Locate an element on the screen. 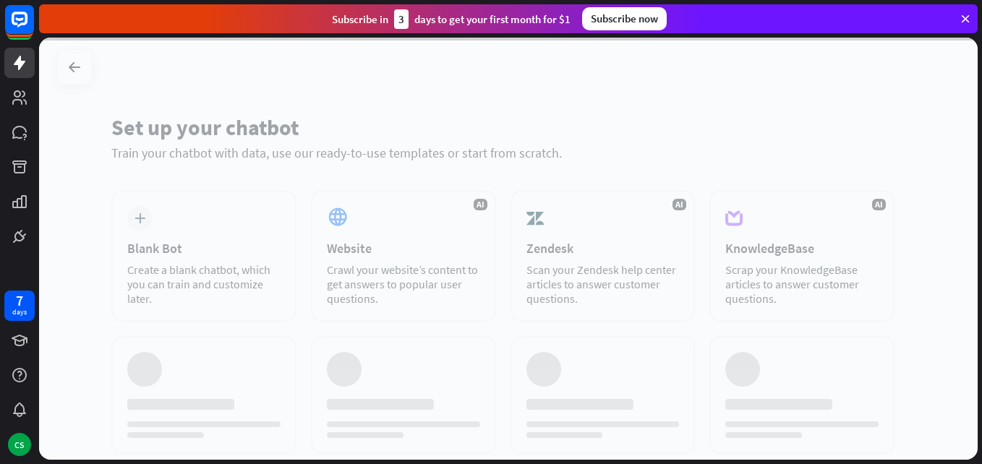  div: CS is located at coordinates (20, 445).